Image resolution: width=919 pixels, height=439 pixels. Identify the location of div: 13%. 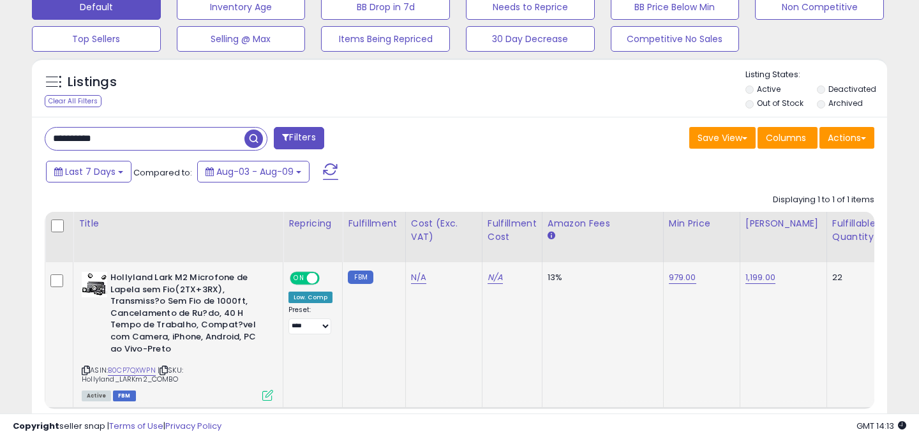
(600, 277).